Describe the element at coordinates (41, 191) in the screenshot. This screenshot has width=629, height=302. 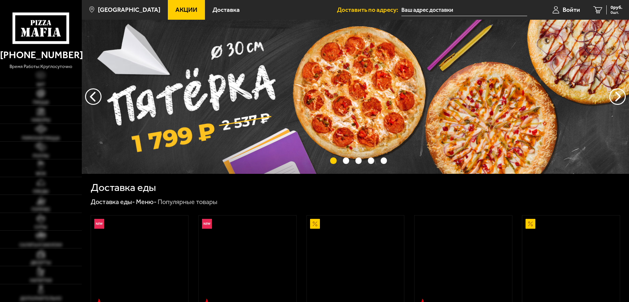
I see `span: Обеды` at that location.